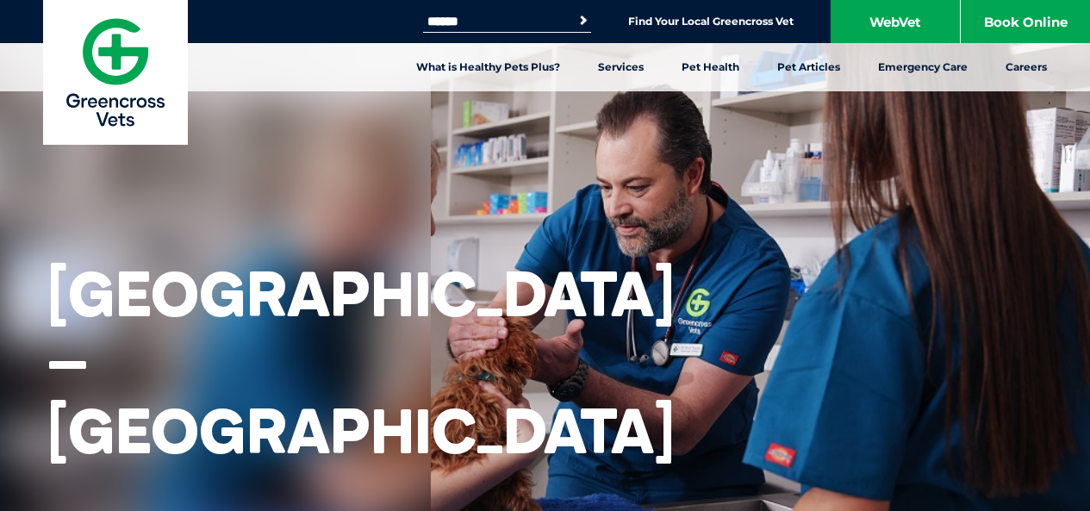 Image resolution: width=1090 pixels, height=511 pixels. Describe the element at coordinates (711, 22) in the screenshot. I see `a: Find Your Local Greencross Vet` at that location.